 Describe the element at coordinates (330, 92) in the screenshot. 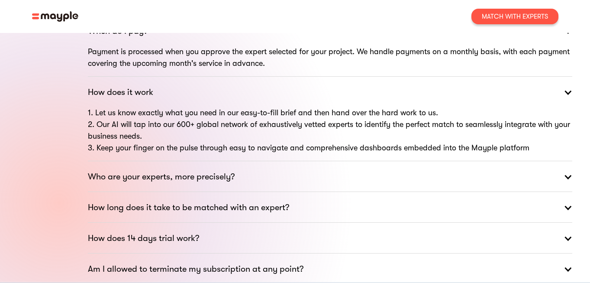

I see `a: How does it work` at that location.